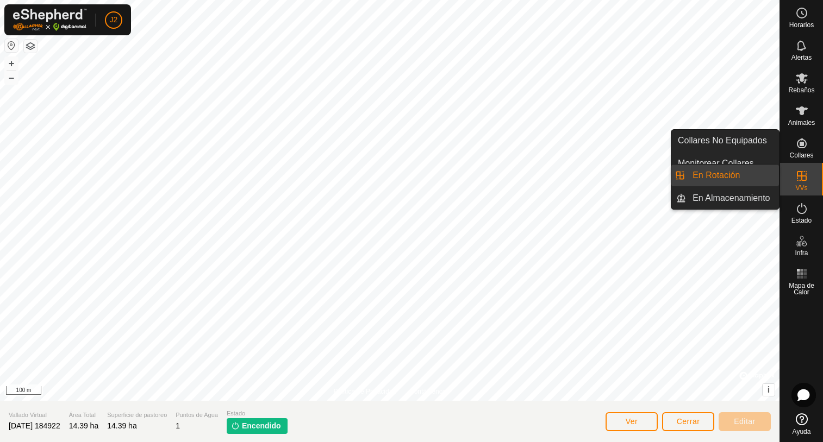 The height and width of the screenshot is (442, 823). Describe the element at coordinates (11, 46) in the screenshot. I see `button: Restablecer Mapa` at that location.